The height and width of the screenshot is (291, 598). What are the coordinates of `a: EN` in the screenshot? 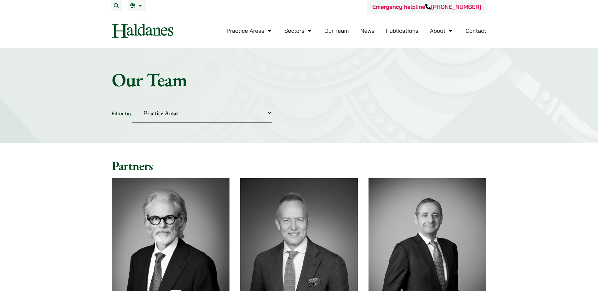 It's located at (137, 6).